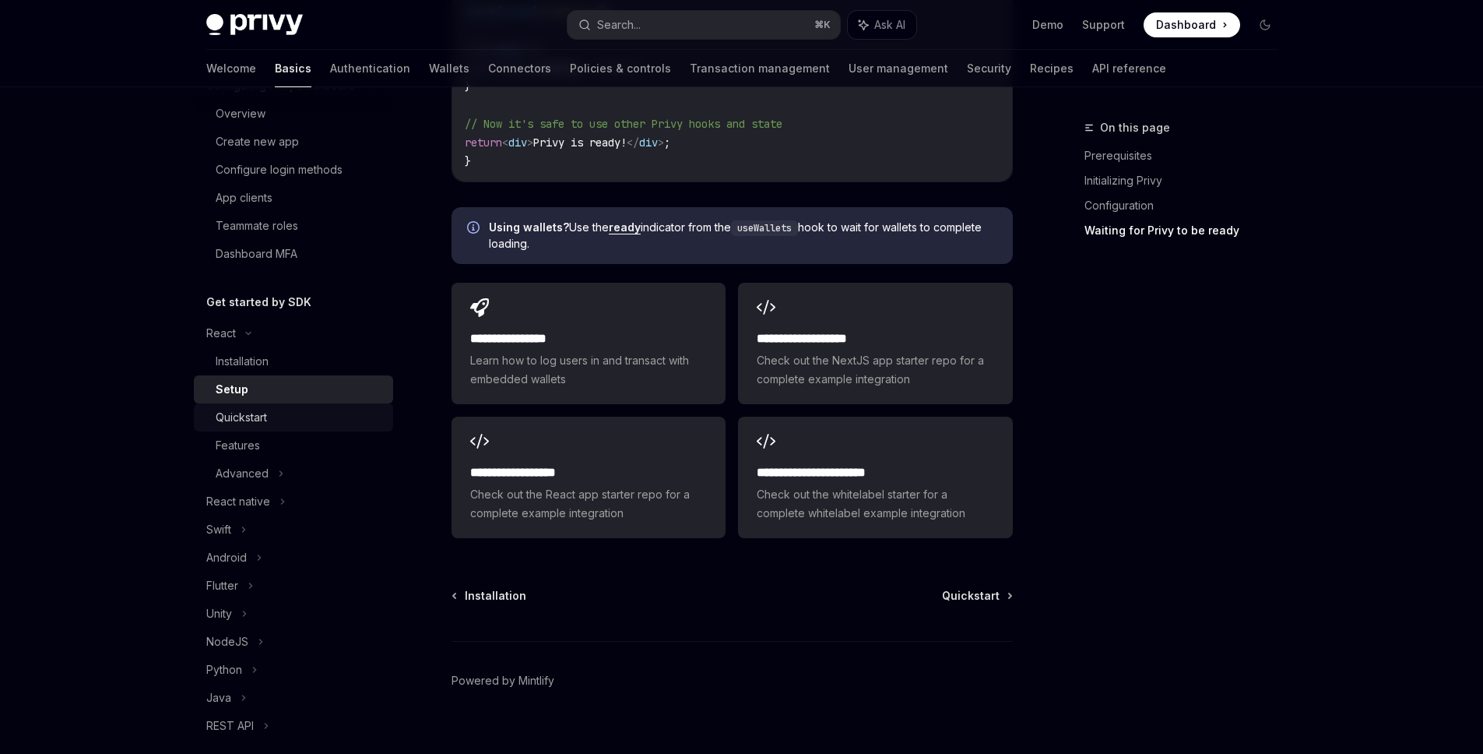  I want to click on div: Setup, so click(232, 389).